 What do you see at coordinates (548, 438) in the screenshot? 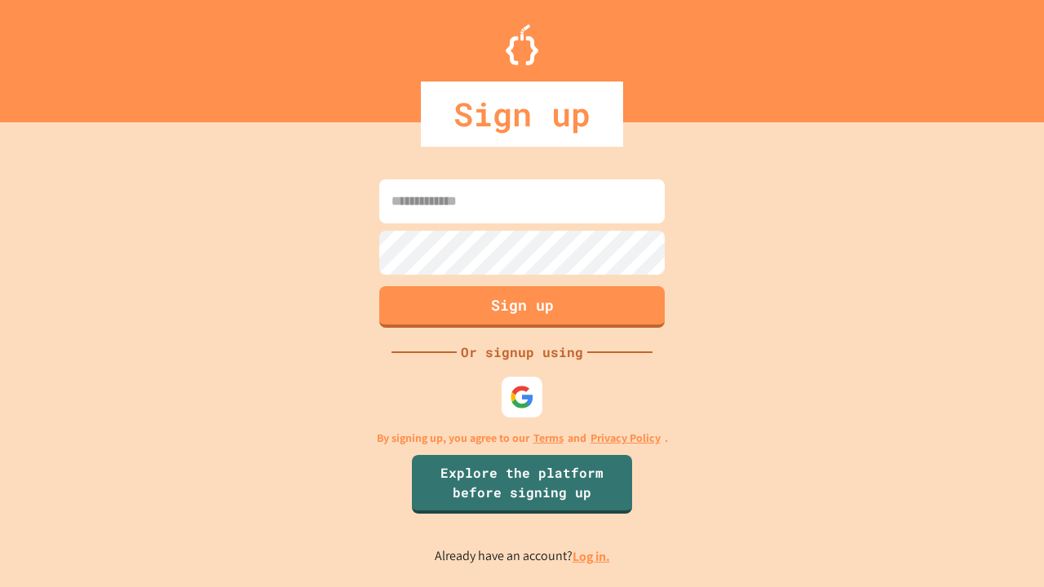
I see `a: Terms` at bounding box center [548, 438].